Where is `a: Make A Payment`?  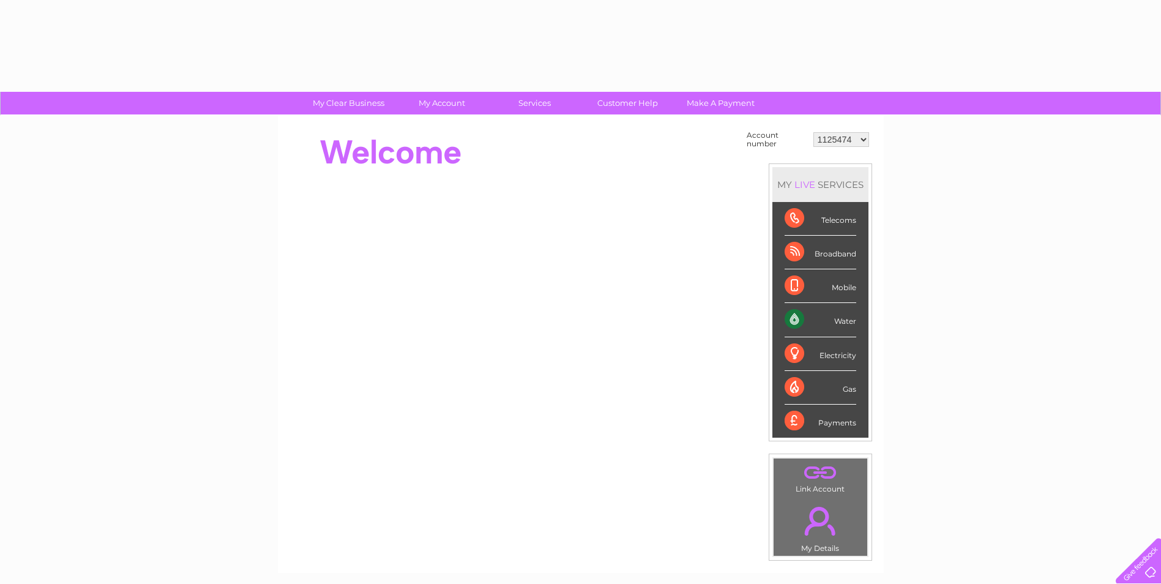
a: Make A Payment is located at coordinates (720, 103).